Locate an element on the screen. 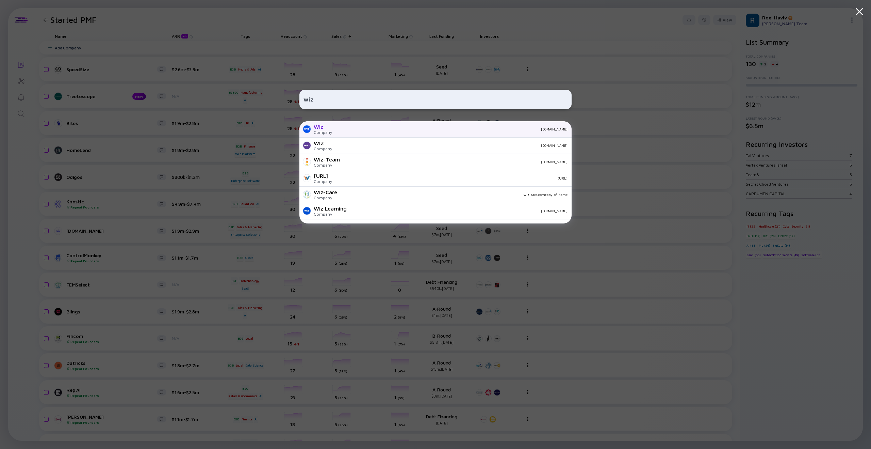 The width and height of the screenshot is (871, 449). div: WIZ is located at coordinates (323, 143).